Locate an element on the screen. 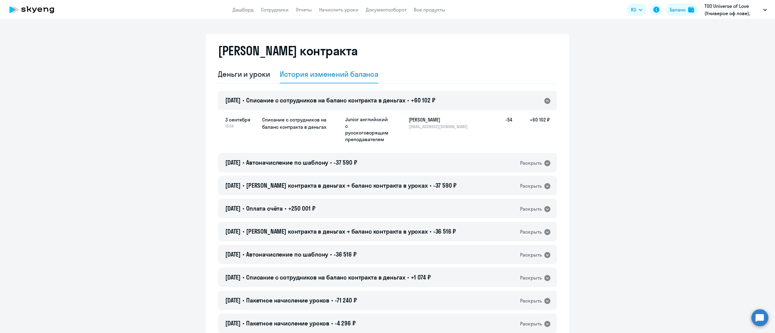  span: -71 240 ₽ is located at coordinates (346, 300).